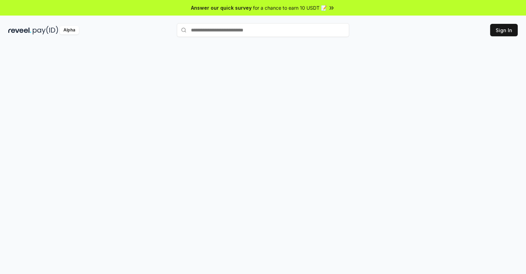 The width and height of the screenshot is (526, 274). Describe the element at coordinates (221, 8) in the screenshot. I see `span: Answer our quick survey` at that location.